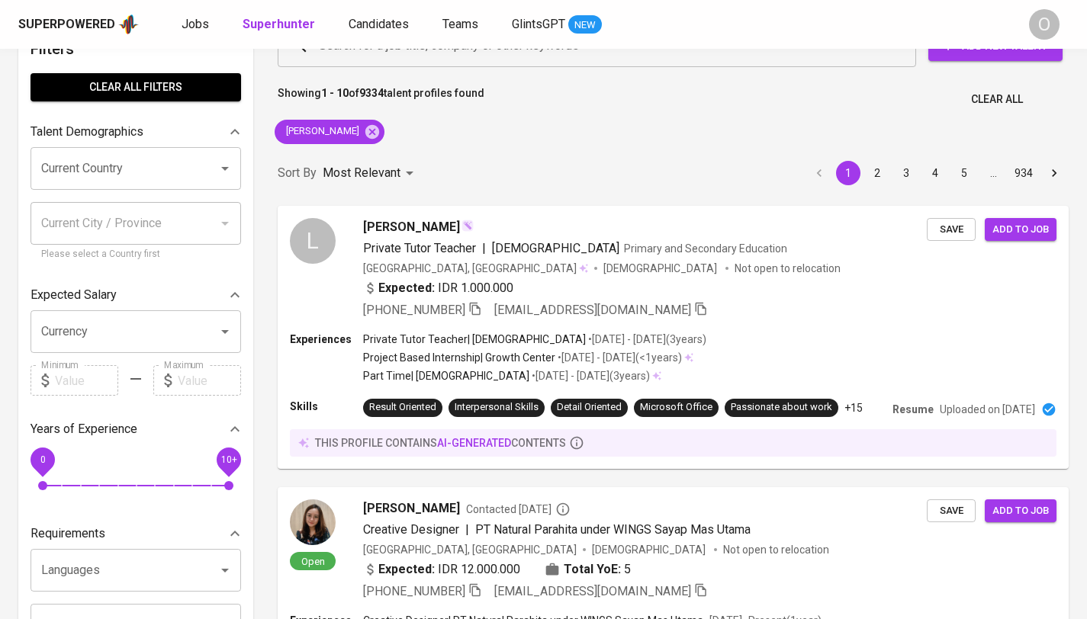 Image resolution: width=1087 pixels, height=619 pixels. Describe the element at coordinates (361, 173) in the screenshot. I see `p: Most Relevant` at that location.